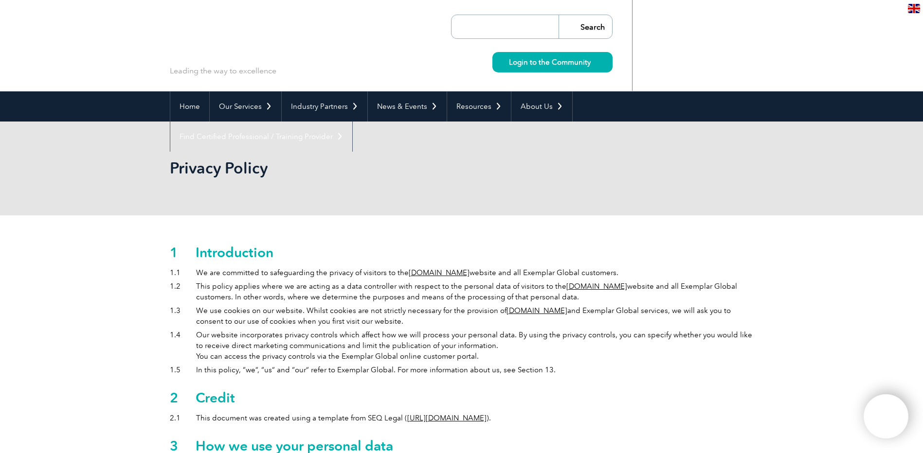  I want to click on div: We are committed to safeguarding the privacy of visitors to the website and all Exemplar Global c..., so click(407, 273).